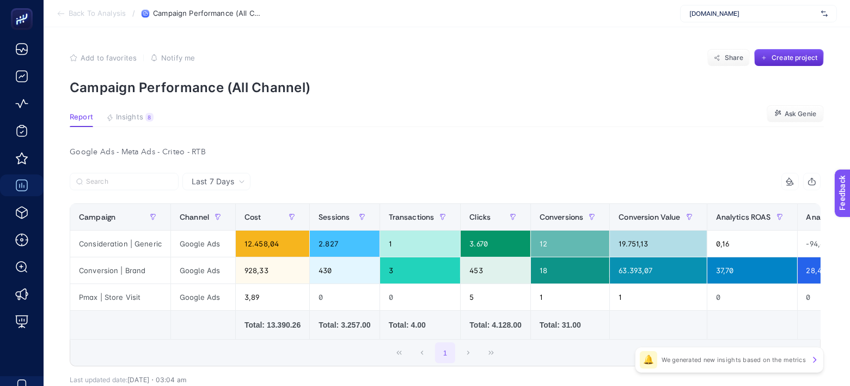 Image resolution: width=850 pixels, height=386 pixels. Describe the element at coordinates (825, 14) in the screenshot. I see `img: svg%3e` at that location.